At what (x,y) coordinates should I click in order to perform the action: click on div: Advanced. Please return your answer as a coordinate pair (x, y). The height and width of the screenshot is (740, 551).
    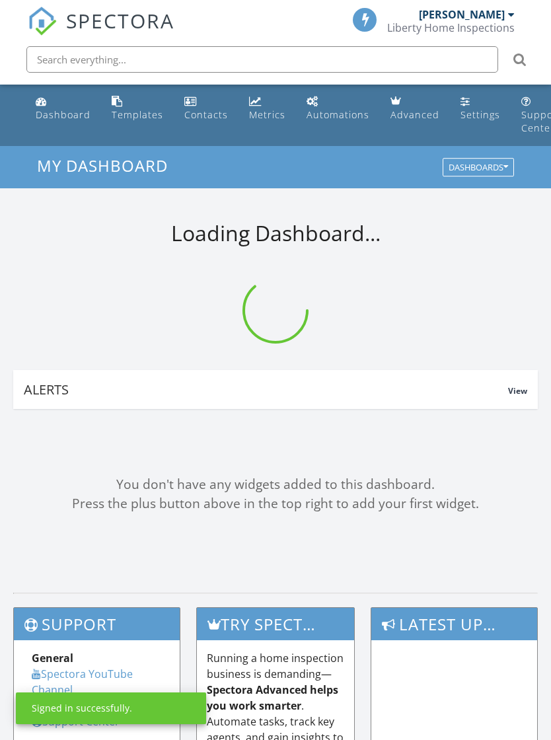
    Looking at the image, I should click on (415, 114).